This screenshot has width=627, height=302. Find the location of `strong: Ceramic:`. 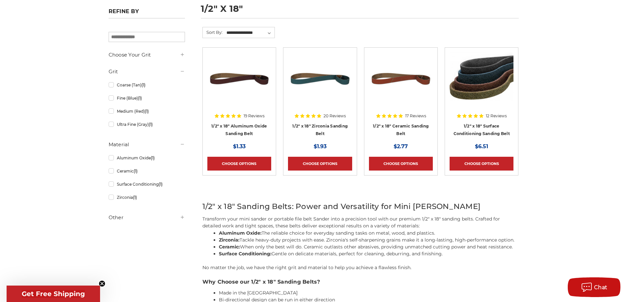

strong: Ceramic: is located at coordinates (229, 247).